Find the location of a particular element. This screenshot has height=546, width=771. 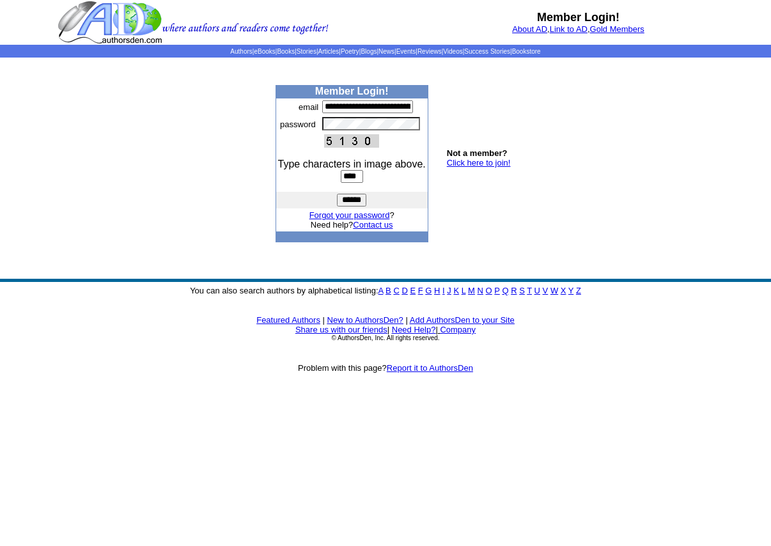

a: New to AuthorsDen? is located at coordinates (365, 320).